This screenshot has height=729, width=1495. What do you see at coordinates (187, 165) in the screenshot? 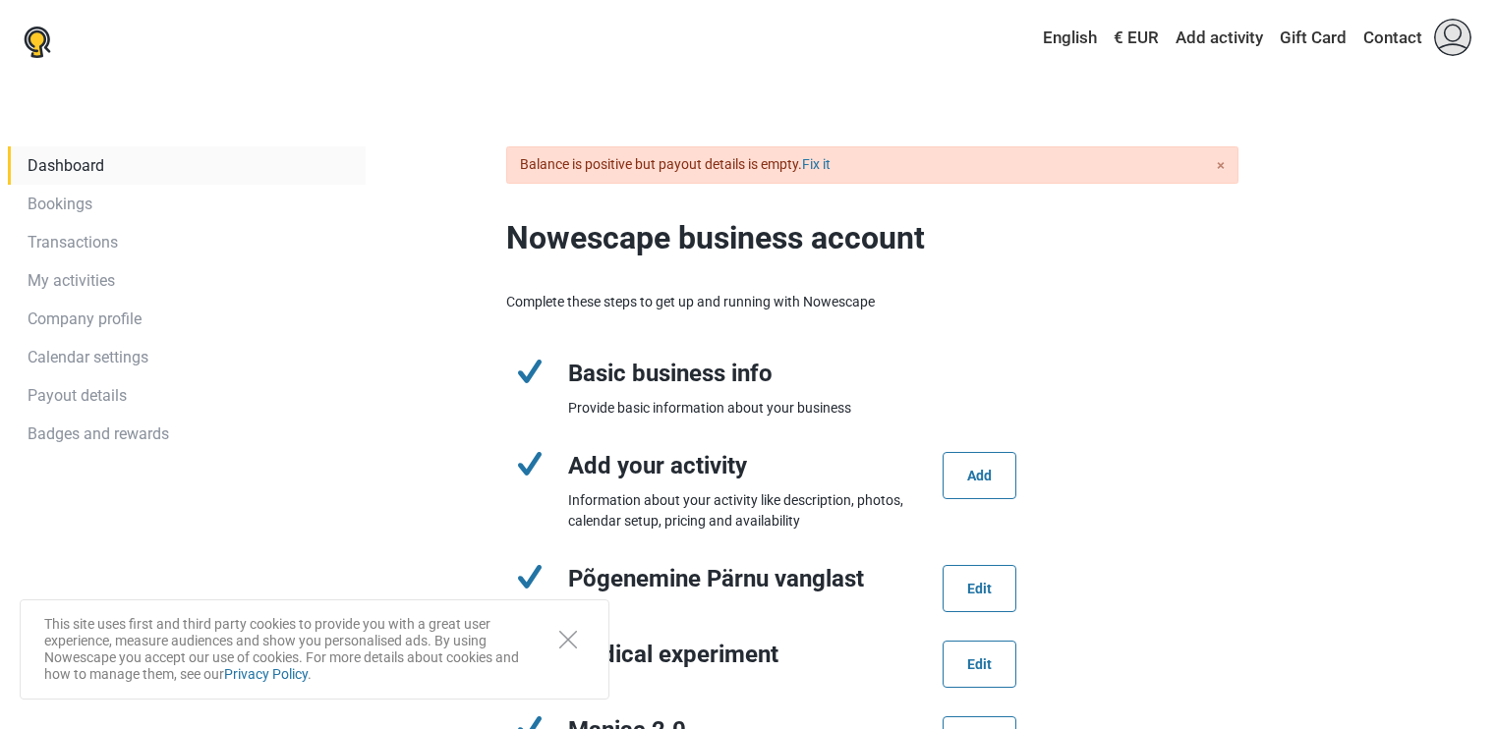
I see `a: Dashboard` at bounding box center [187, 165].